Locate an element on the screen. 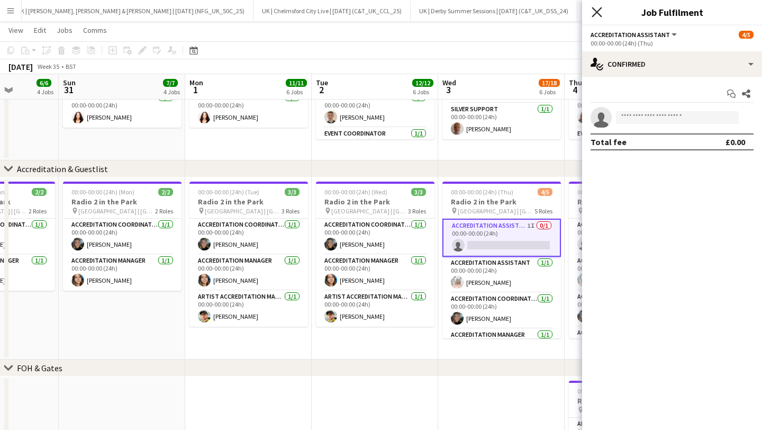 The height and width of the screenshot is (430, 762). span: Edit is located at coordinates (40, 30).